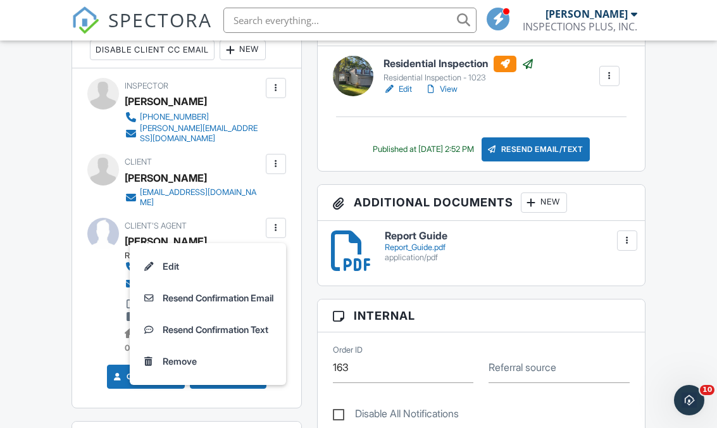 The width and height of the screenshot is (717, 428). Describe the element at coordinates (507, 236) in the screenshot. I see `h6: Report Guide` at that location.